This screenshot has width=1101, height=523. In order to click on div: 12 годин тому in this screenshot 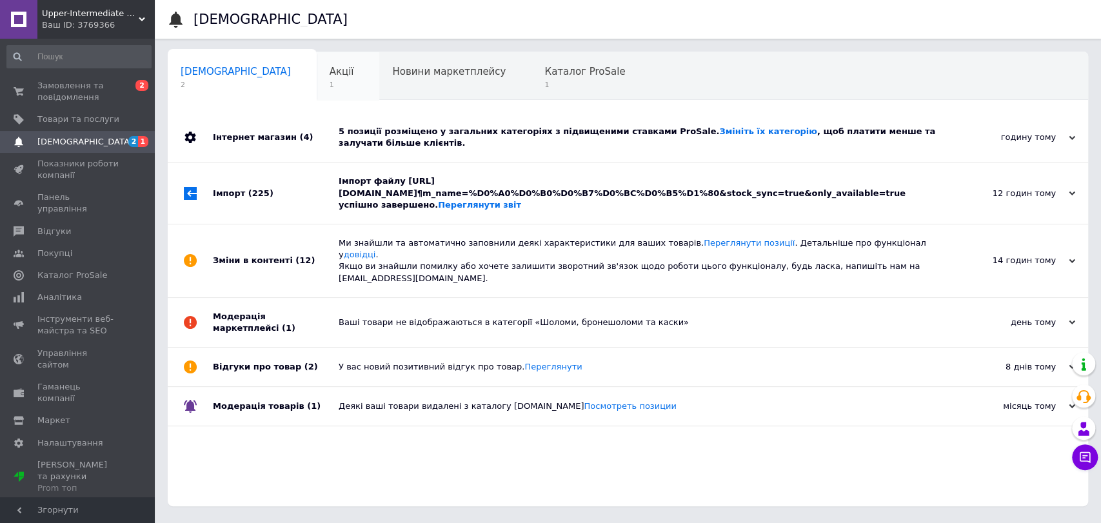, I will do `click(1011, 194)`.